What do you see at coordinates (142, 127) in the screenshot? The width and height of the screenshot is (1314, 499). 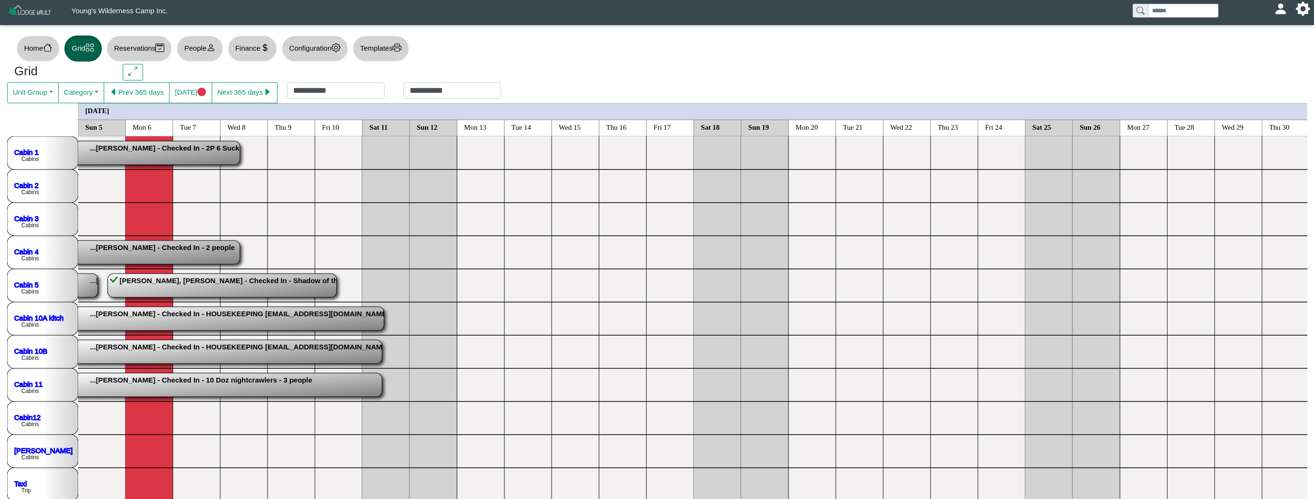 I see `text: Mon 6` at bounding box center [142, 127].